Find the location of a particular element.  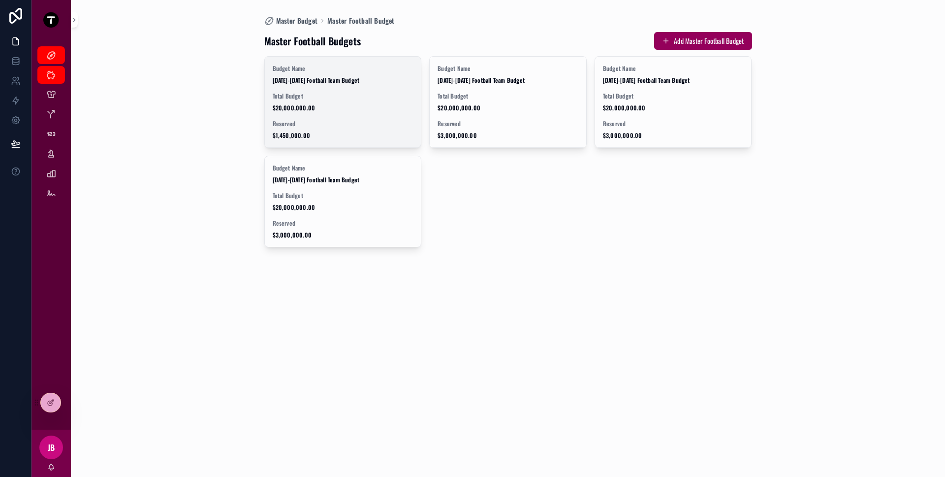

span: Master Budget is located at coordinates (297, 21).